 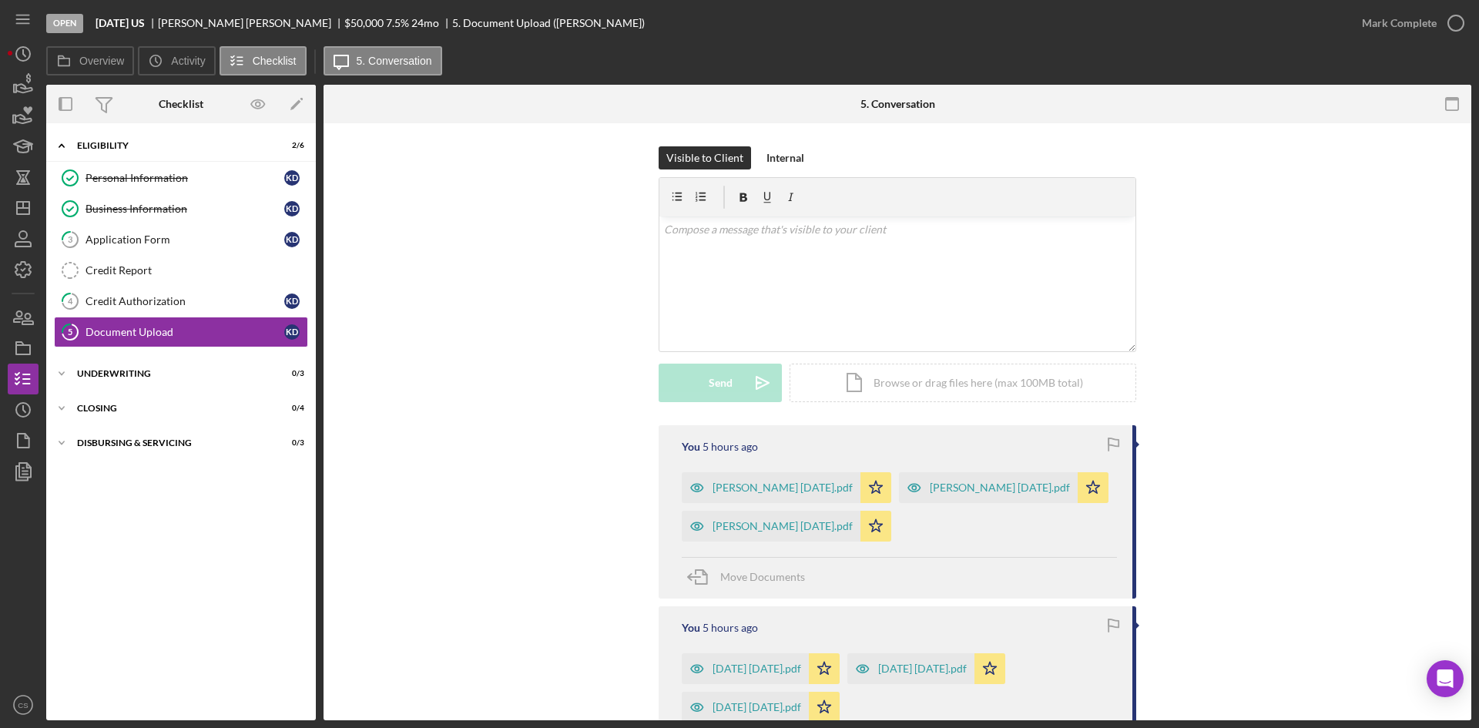 What do you see at coordinates (751, 577) in the screenshot?
I see `button: Move Documents` at bounding box center [751, 577].